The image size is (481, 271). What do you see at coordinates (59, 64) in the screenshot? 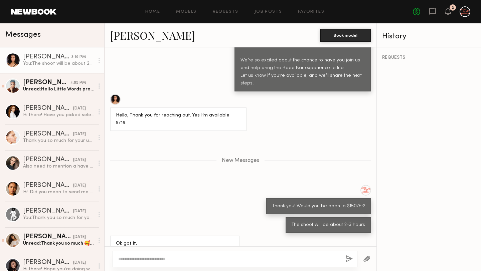
I see `div: You: The shoot will be about 2-3 hours` at bounding box center [59, 64].